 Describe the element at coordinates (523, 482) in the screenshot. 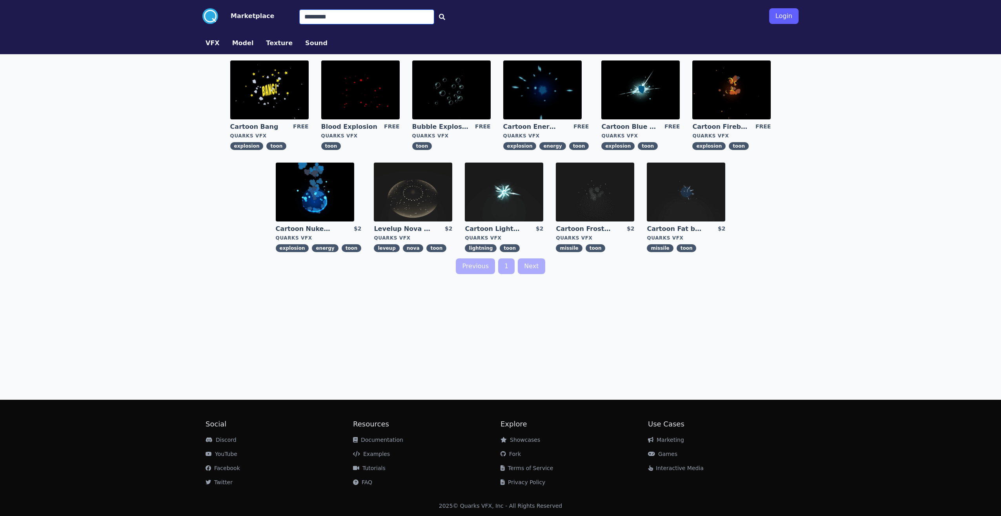

I see `a: Privacy Policy` at that location.